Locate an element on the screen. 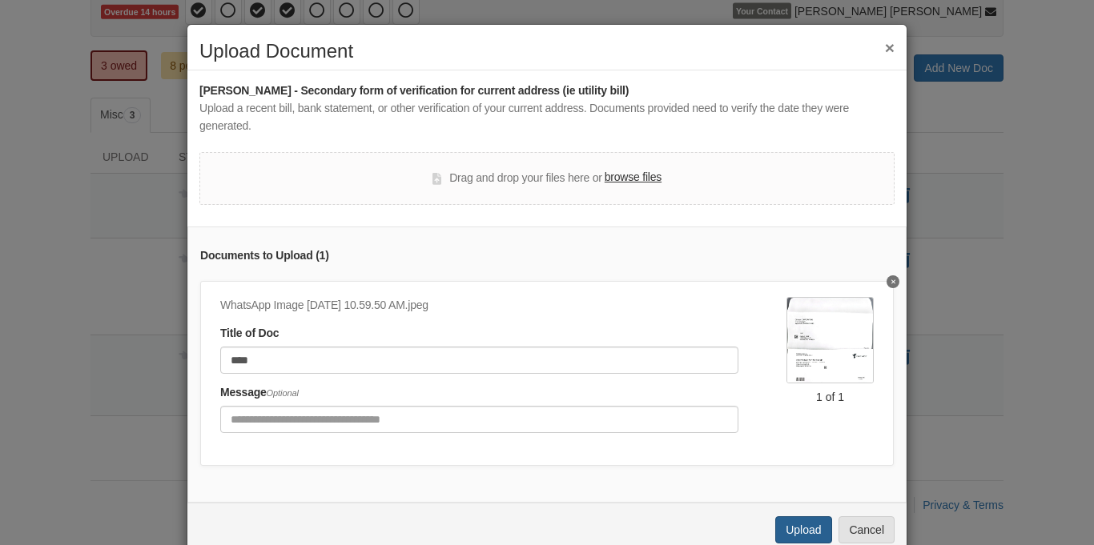 The image size is (1094, 545). div: Drag and drop your files here or is located at coordinates (547, 179).